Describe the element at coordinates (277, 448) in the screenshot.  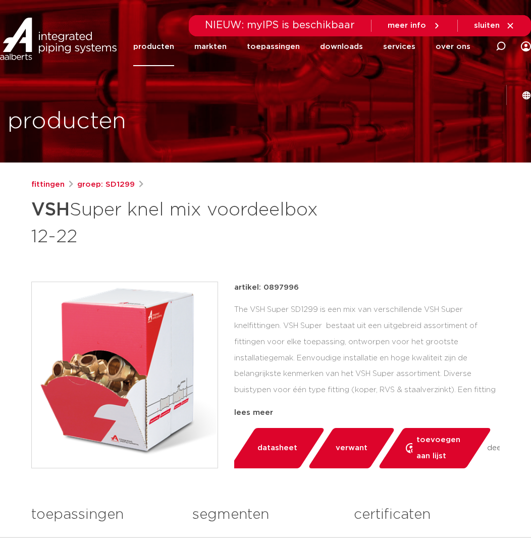
I see `a: datasheet` at that location.